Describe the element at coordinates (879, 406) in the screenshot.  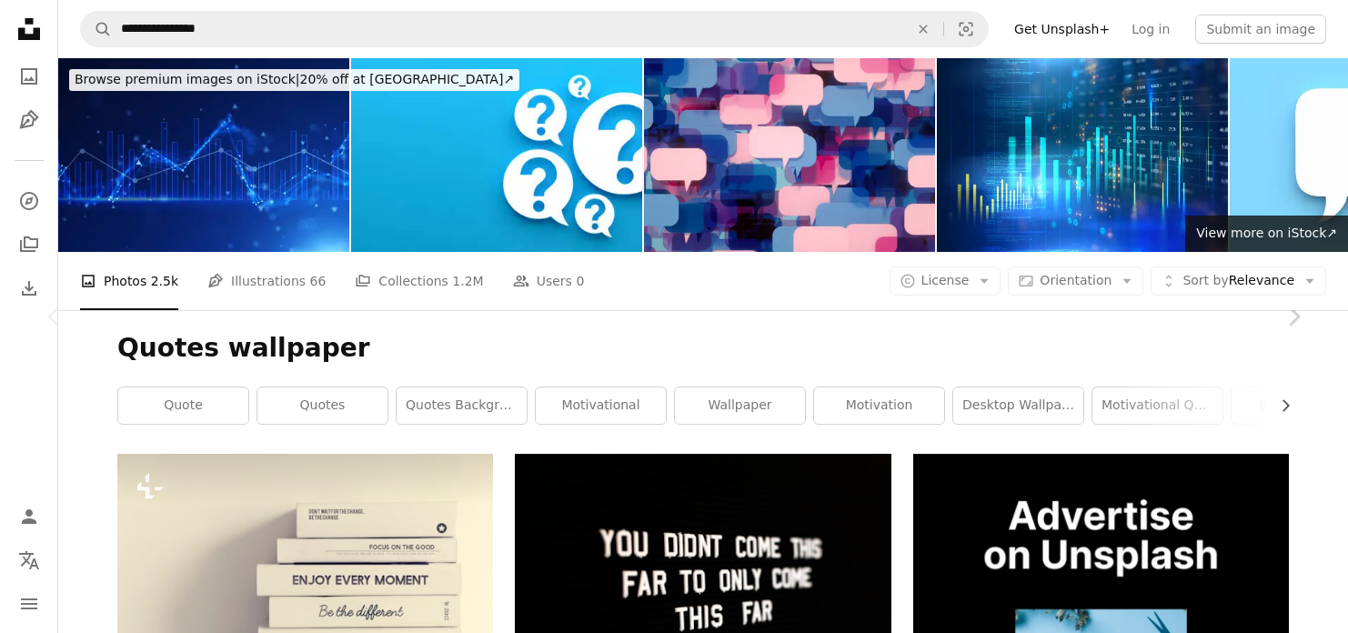
I see `a: motivation` at that location.